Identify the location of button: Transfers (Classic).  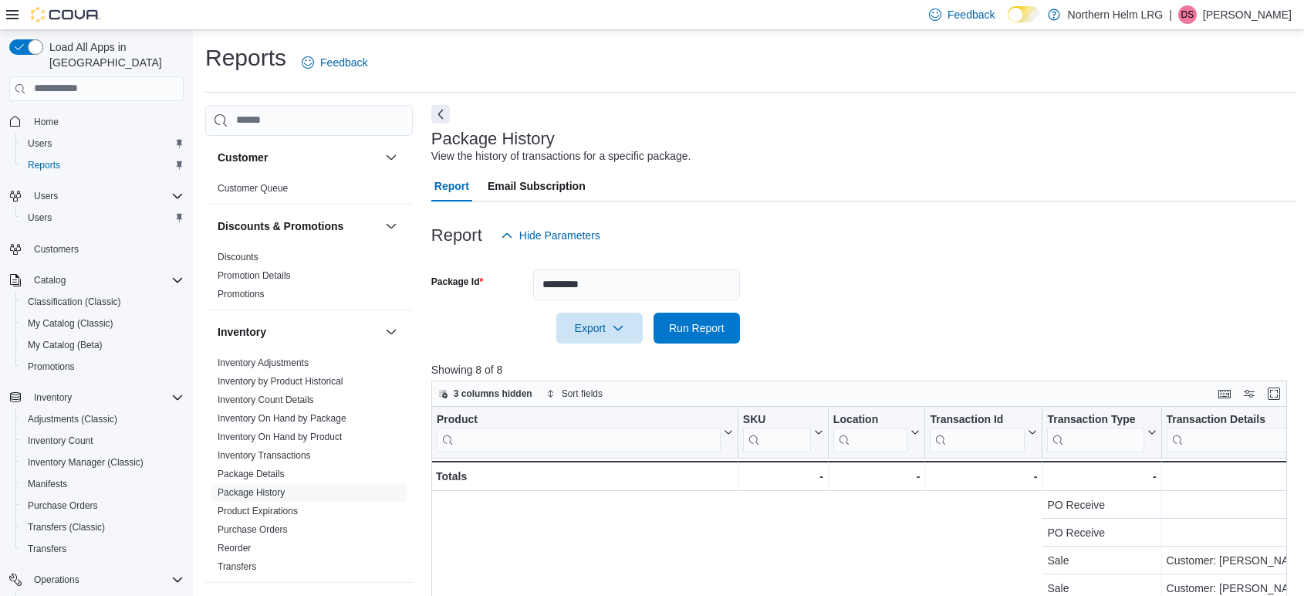
(103, 527).